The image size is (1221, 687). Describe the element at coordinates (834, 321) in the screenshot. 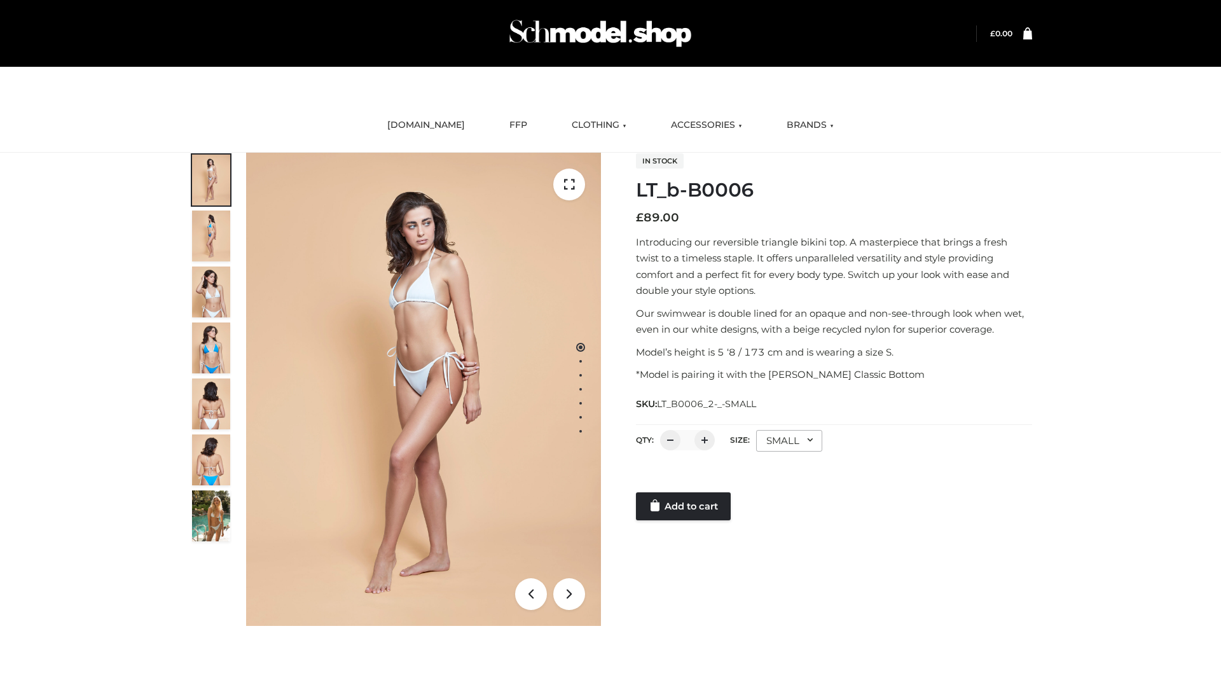

I see `p: Our swimwear is double lined for an opaque and non-see-through look when wet, even in our white d...` at that location.